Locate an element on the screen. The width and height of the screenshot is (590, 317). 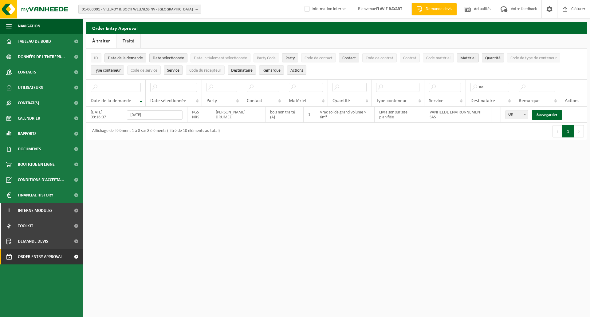
span: Party Code is located at coordinates (266, 58).